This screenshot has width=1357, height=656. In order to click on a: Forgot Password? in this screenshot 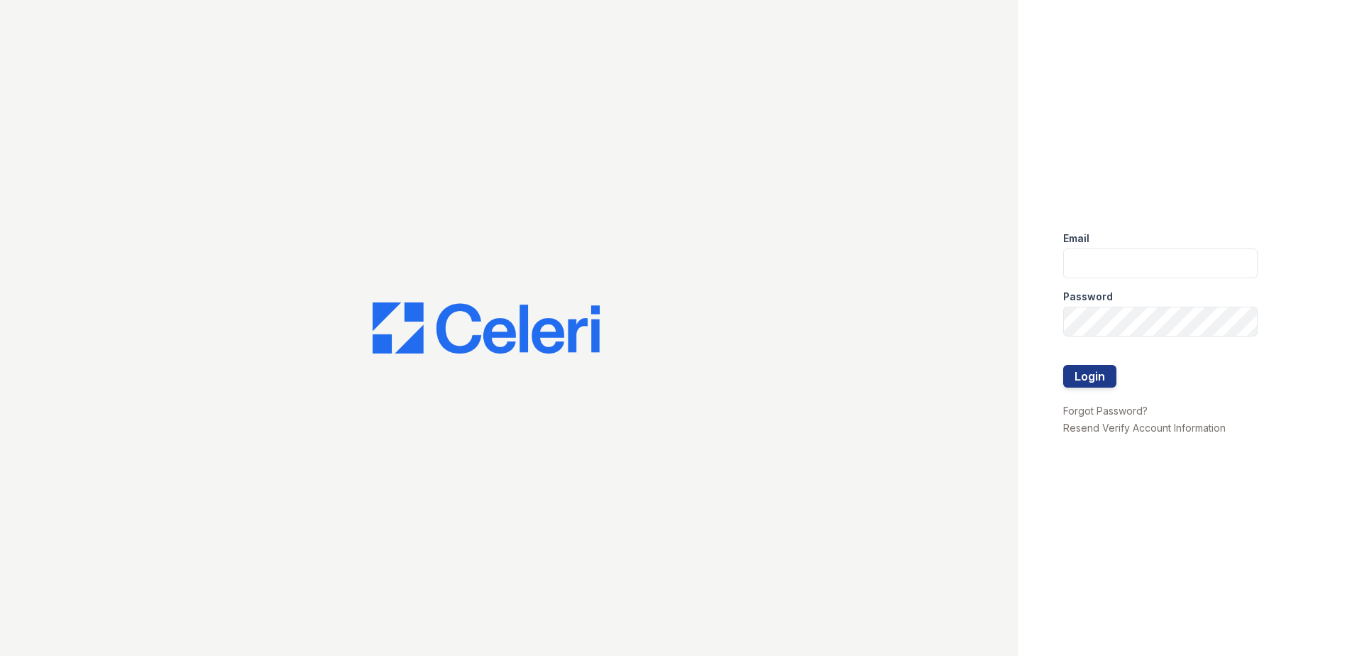, I will do `click(1105, 410)`.